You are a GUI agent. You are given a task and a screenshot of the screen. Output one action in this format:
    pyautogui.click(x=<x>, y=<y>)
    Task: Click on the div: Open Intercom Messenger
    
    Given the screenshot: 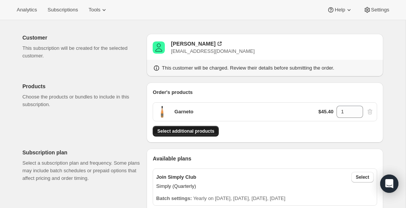 What is the action you would take?
    pyautogui.click(x=389, y=183)
    